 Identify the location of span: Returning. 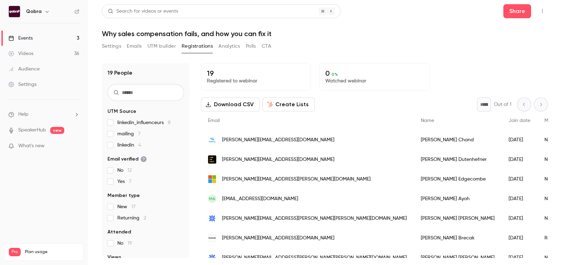
(132, 218).